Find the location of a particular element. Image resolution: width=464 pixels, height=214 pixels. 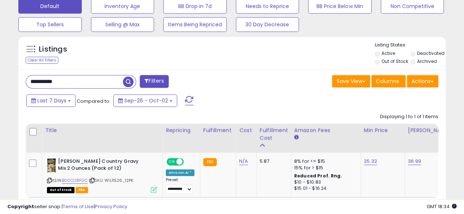

span: OFF is located at coordinates (188, 162).